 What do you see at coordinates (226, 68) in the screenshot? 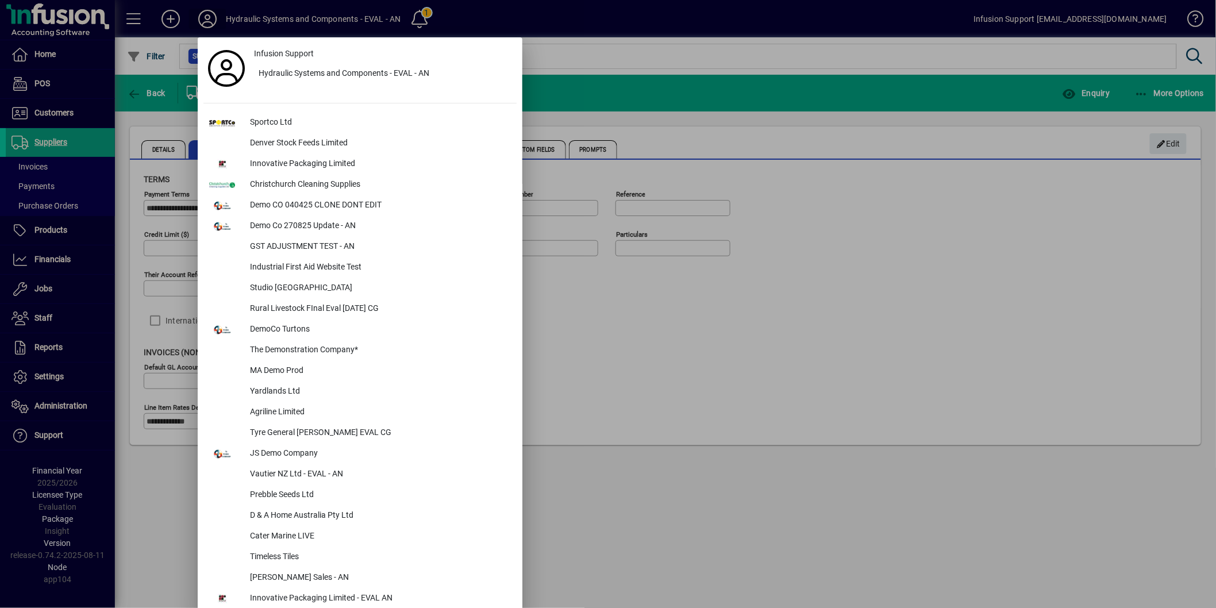
I see `a: Profile` at bounding box center [226, 68].